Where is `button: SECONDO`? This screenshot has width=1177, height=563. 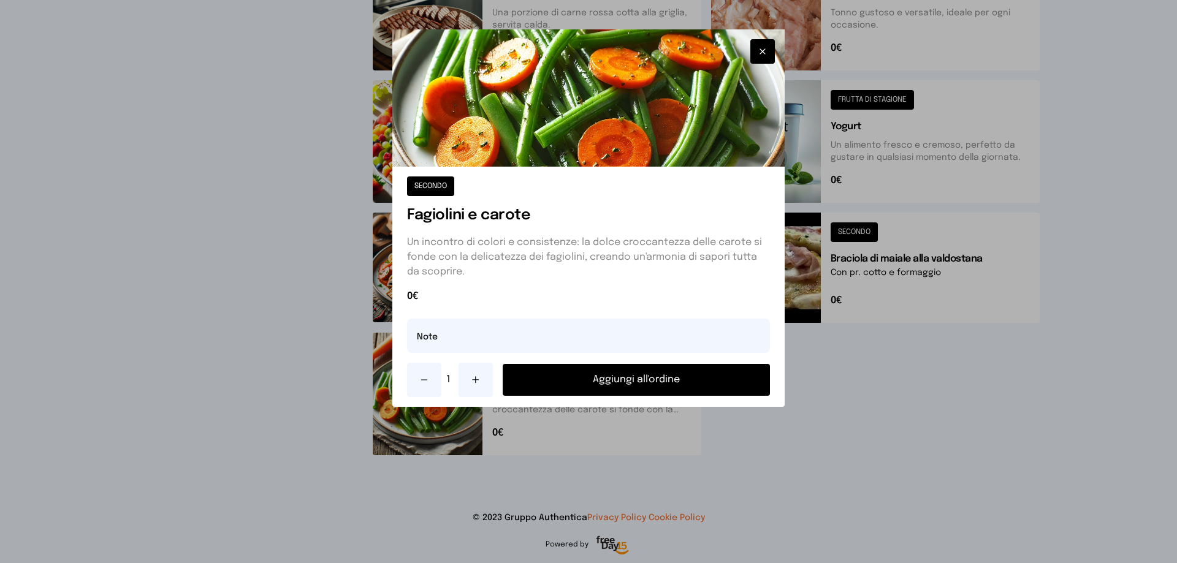
button: SECONDO is located at coordinates (430, 186).